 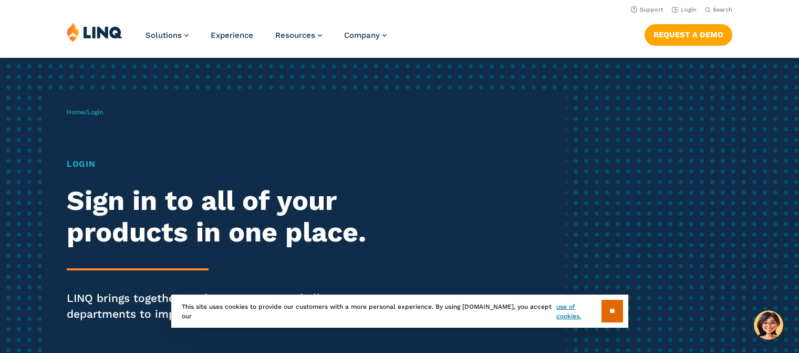 What do you see at coordinates (298, 35) in the screenshot?
I see `a: Resources` at bounding box center [298, 35].